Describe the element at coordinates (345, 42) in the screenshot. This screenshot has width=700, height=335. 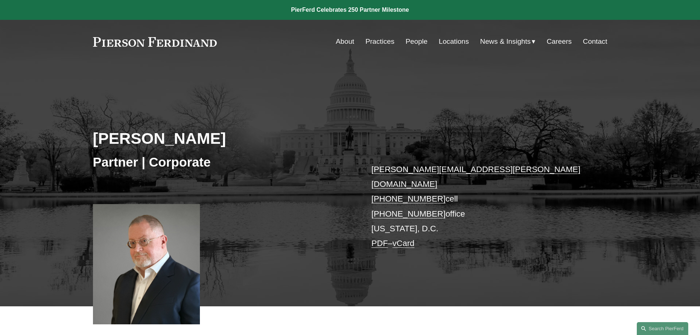
I see `a: About` at that location.